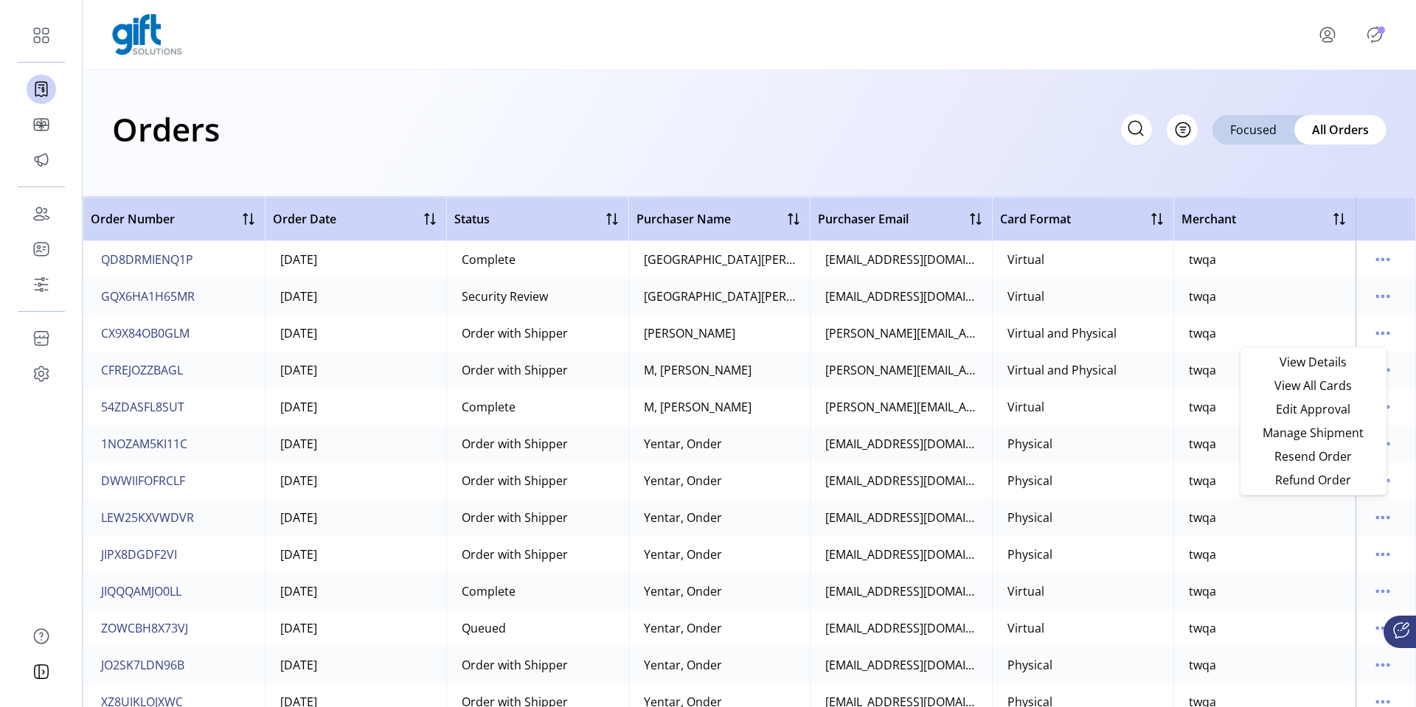  What do you see at coordinates (684, 219) in the screenshot?
I see `span: Purchaser Name` at bounding box center [684, 219].